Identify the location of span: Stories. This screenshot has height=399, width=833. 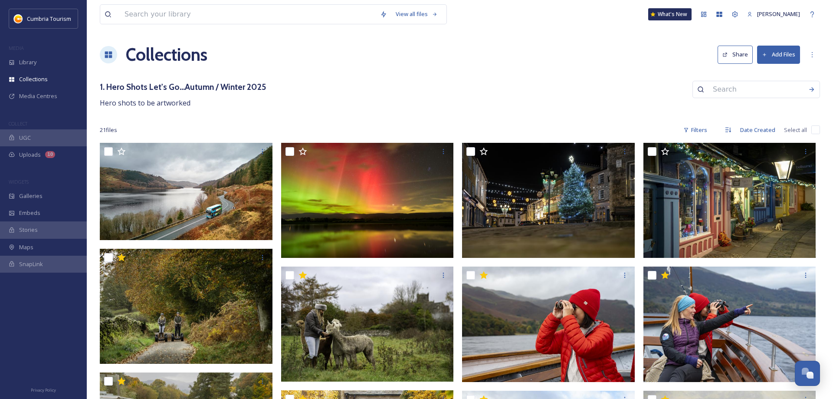
(28, 229).